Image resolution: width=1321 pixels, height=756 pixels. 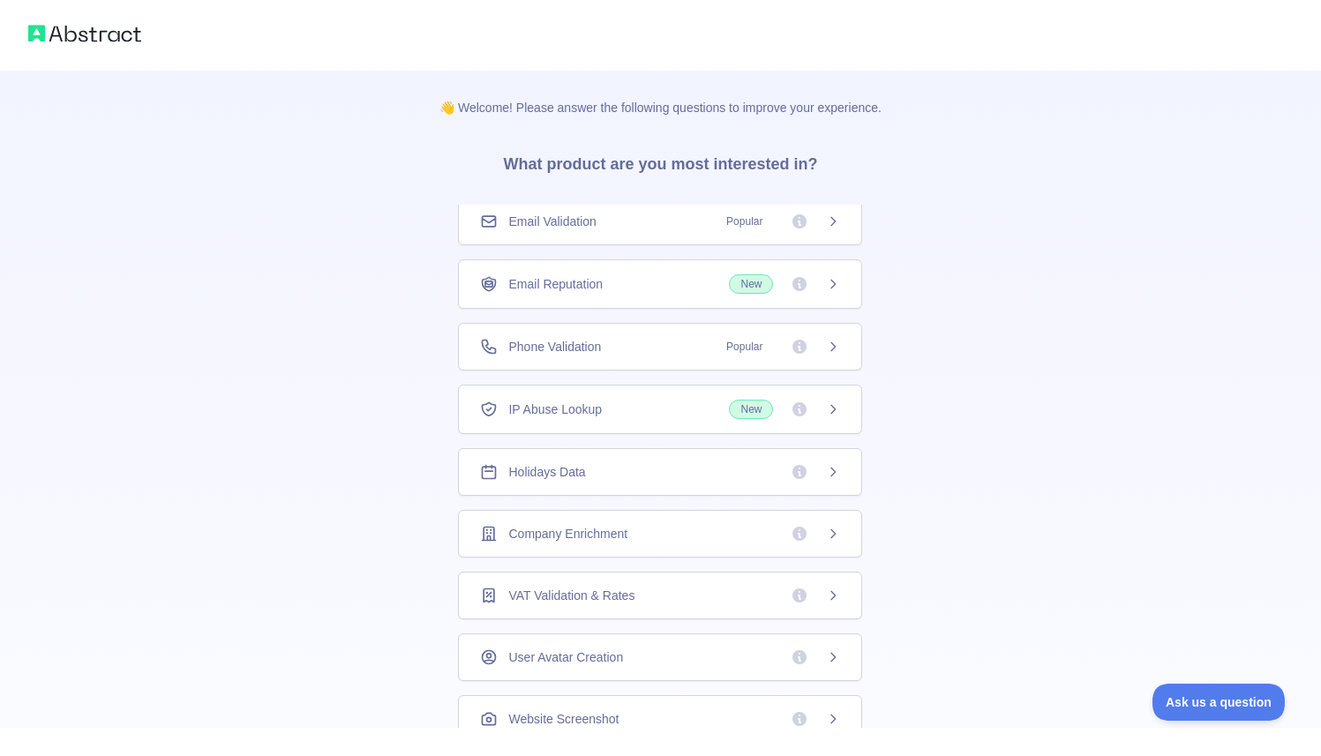 I want to click on span: Website Screenshot, so click(x=563, y=719).